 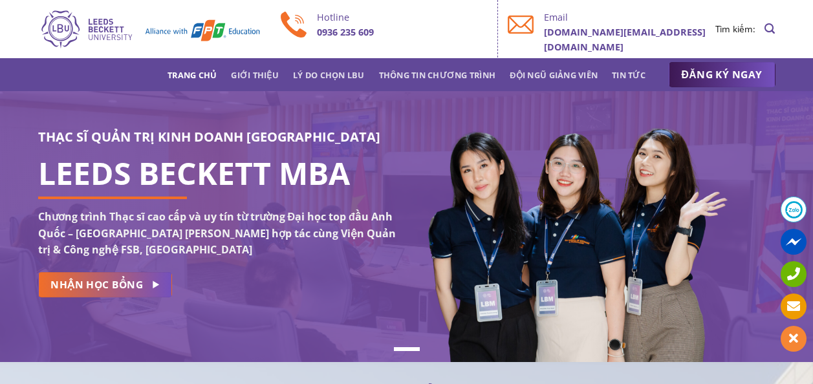 What do you see at coordinates (105, 285) in the screenshot?
I see `a: NHẬN HỌC BỔNG` at bounding box center [105, 285].